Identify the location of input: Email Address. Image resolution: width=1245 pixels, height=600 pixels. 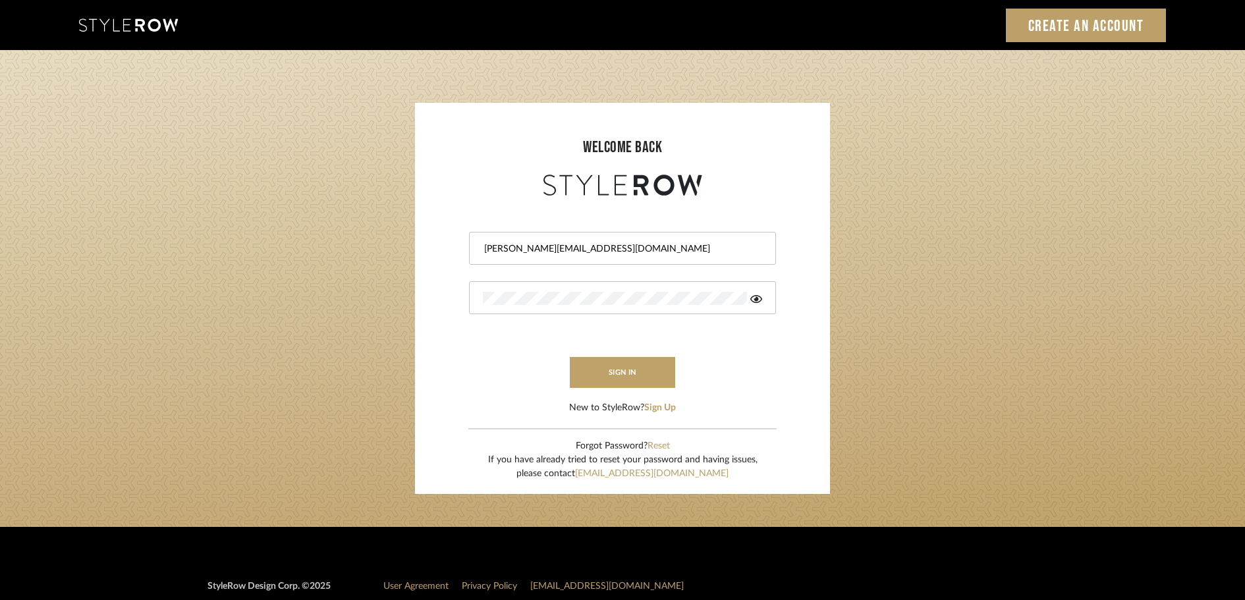
(621, 249).